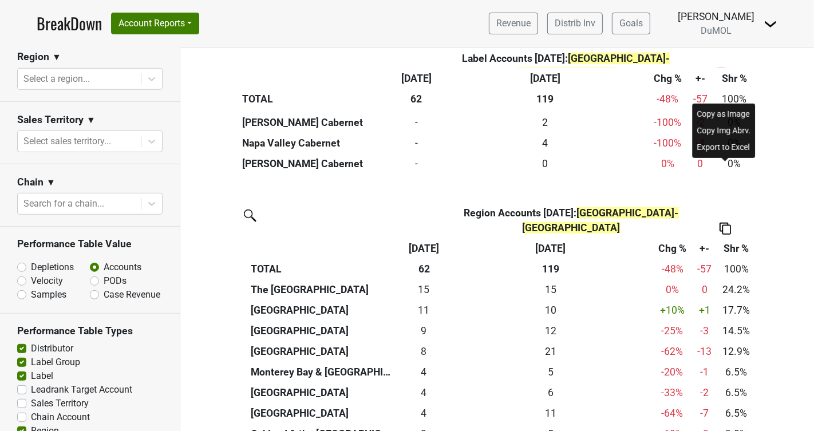 This screenshot has height=431, width=814. What do you see at coordinates (705, 351) in the screenshot?
I see `div: -13` at bounding box center [705, 351].